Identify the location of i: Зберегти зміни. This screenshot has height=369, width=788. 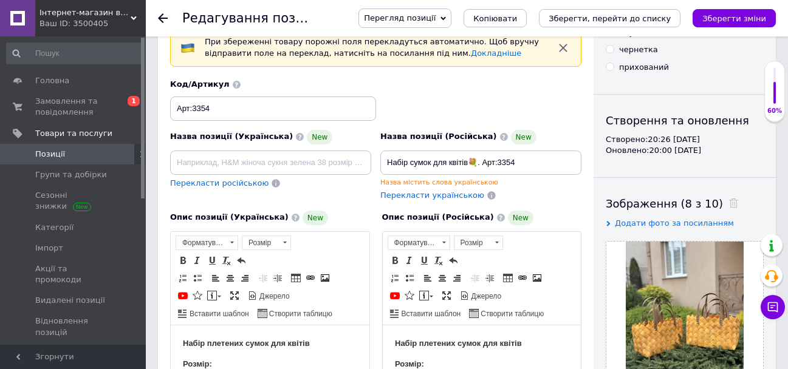
(734, 18).